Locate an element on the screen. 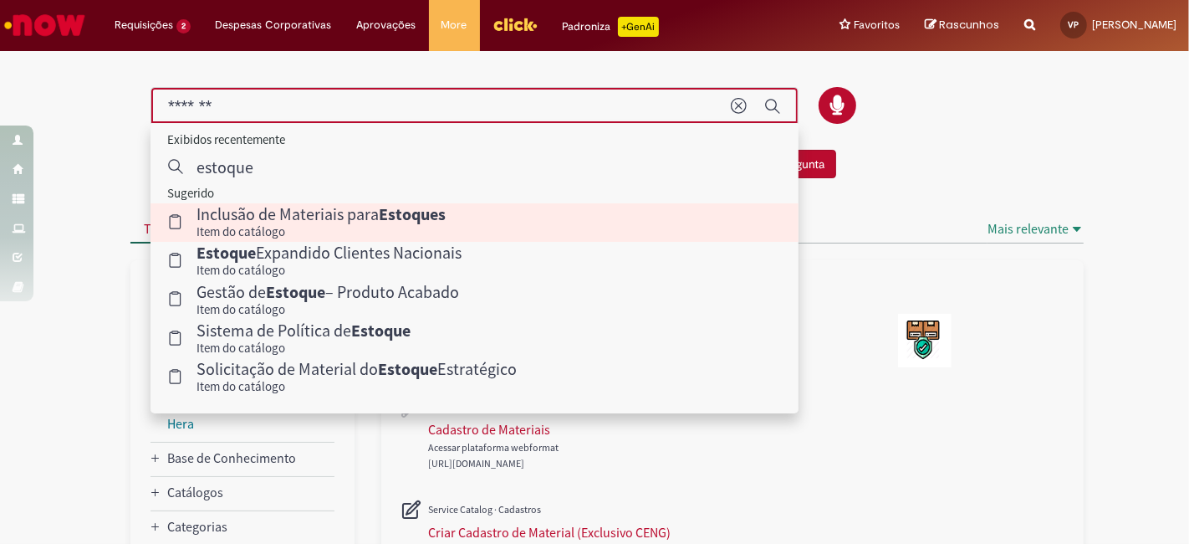 Image resolution: width=1189 pixels, height=544 pixels. p: +GenAi is located at coordinates (638, 27).